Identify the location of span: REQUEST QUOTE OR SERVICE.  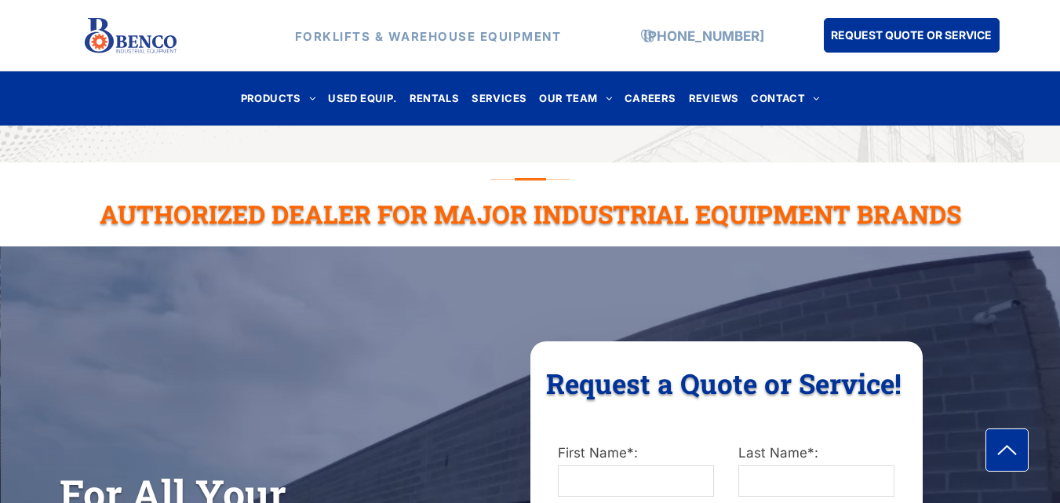
(911, 35).